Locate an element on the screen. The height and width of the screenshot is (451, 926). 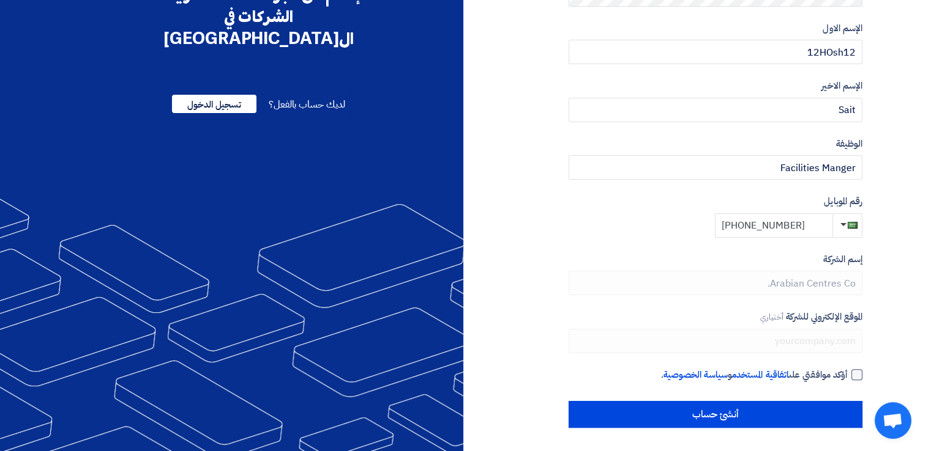
span: تسجيل الدخول is located at coordinates (214, 104).